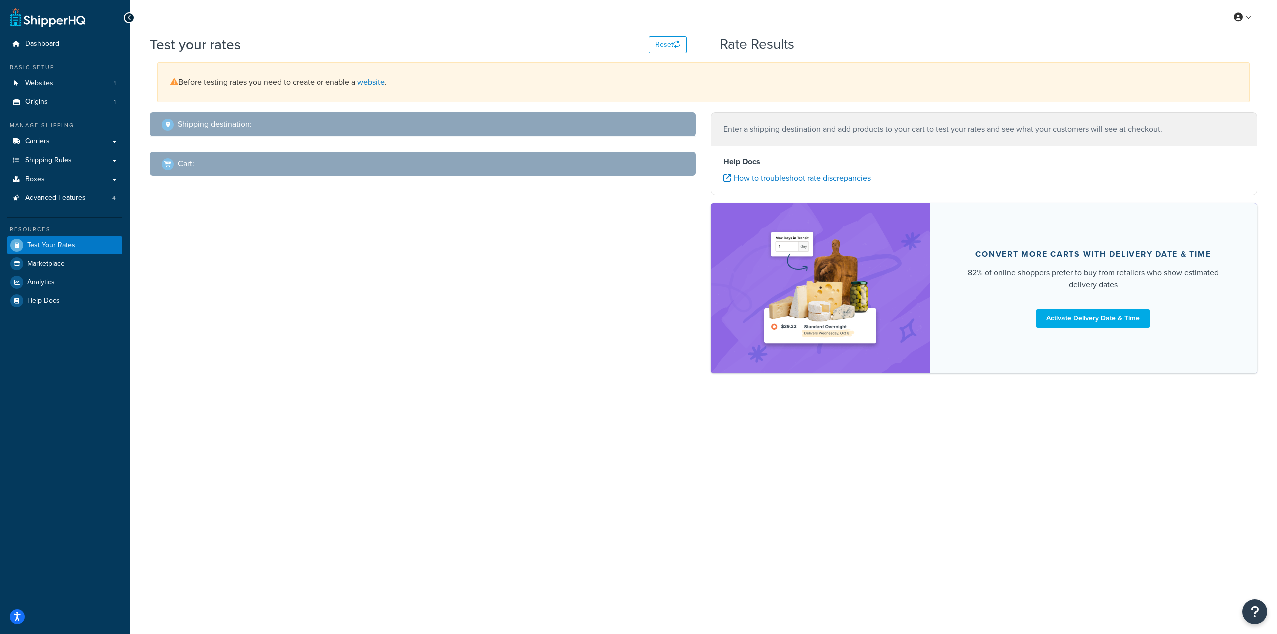  Describe the element at coordinates (704, 82) in the screenshot. I see `div: Before testing rates you need to create or enable a .` at that location.